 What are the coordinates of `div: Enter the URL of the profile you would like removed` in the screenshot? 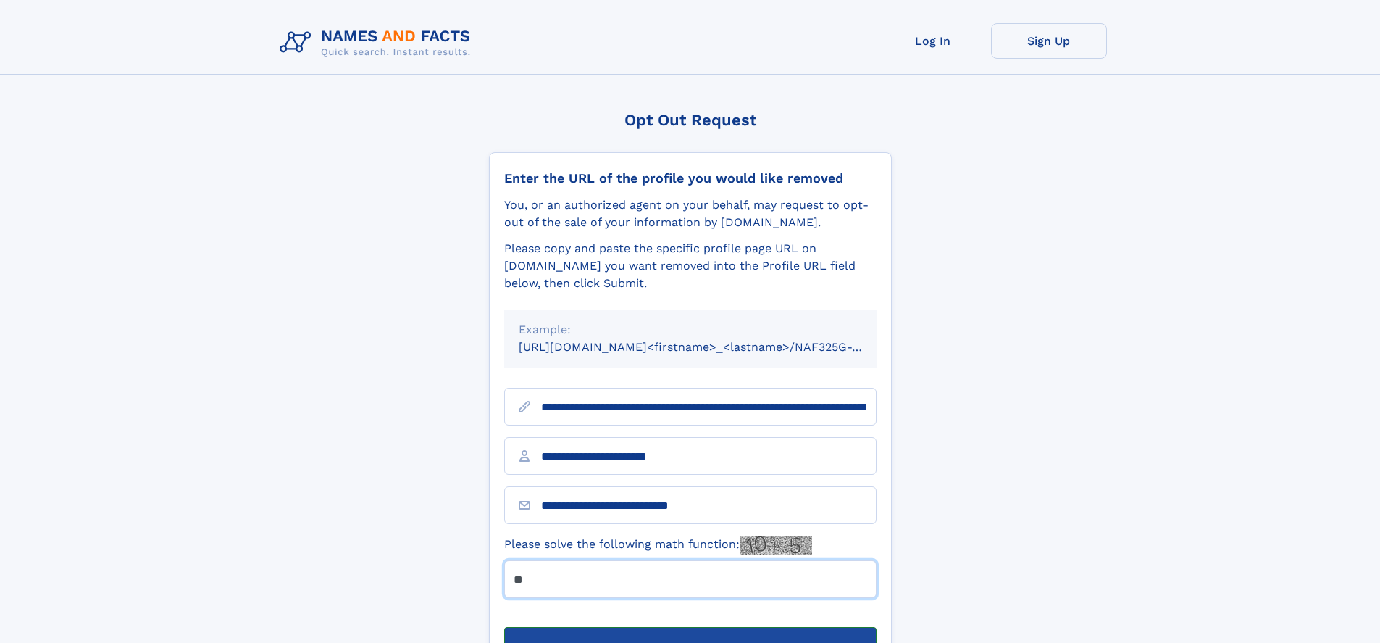 It's located at (691, 178).